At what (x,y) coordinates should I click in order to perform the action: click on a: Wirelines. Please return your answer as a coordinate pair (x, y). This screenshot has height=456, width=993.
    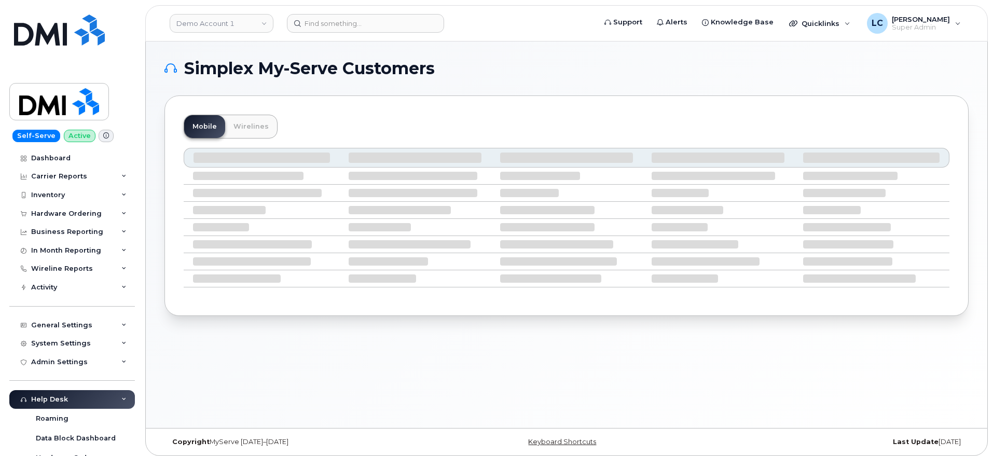
    Looking at the image, I should click on (251, 127).